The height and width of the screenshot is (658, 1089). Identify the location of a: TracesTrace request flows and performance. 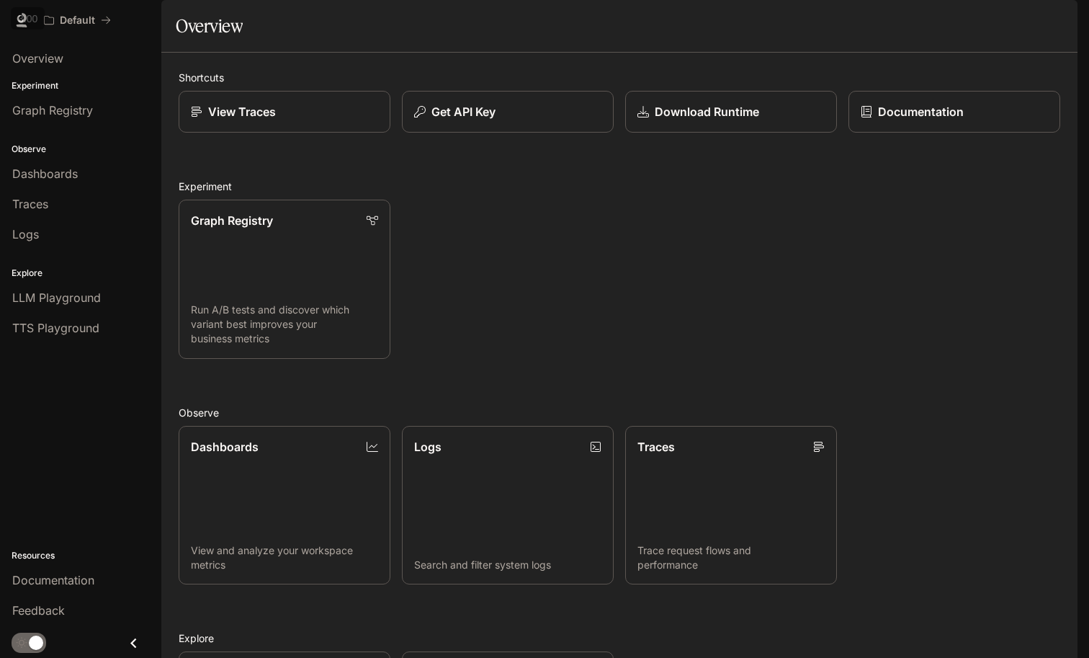
(731, 505).